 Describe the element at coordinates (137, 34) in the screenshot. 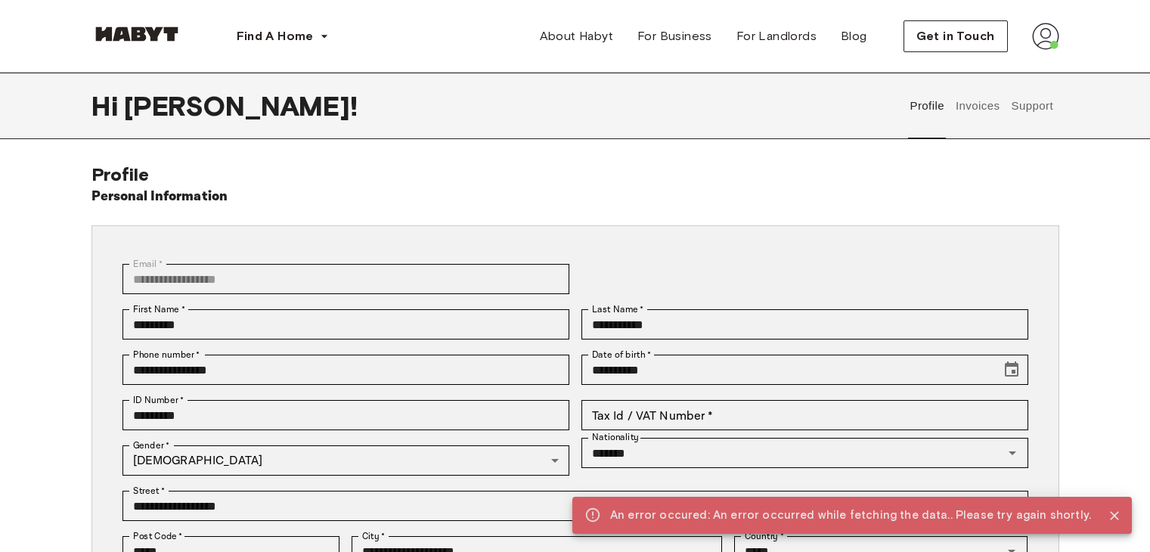

I see `img: Habyt` at that location.